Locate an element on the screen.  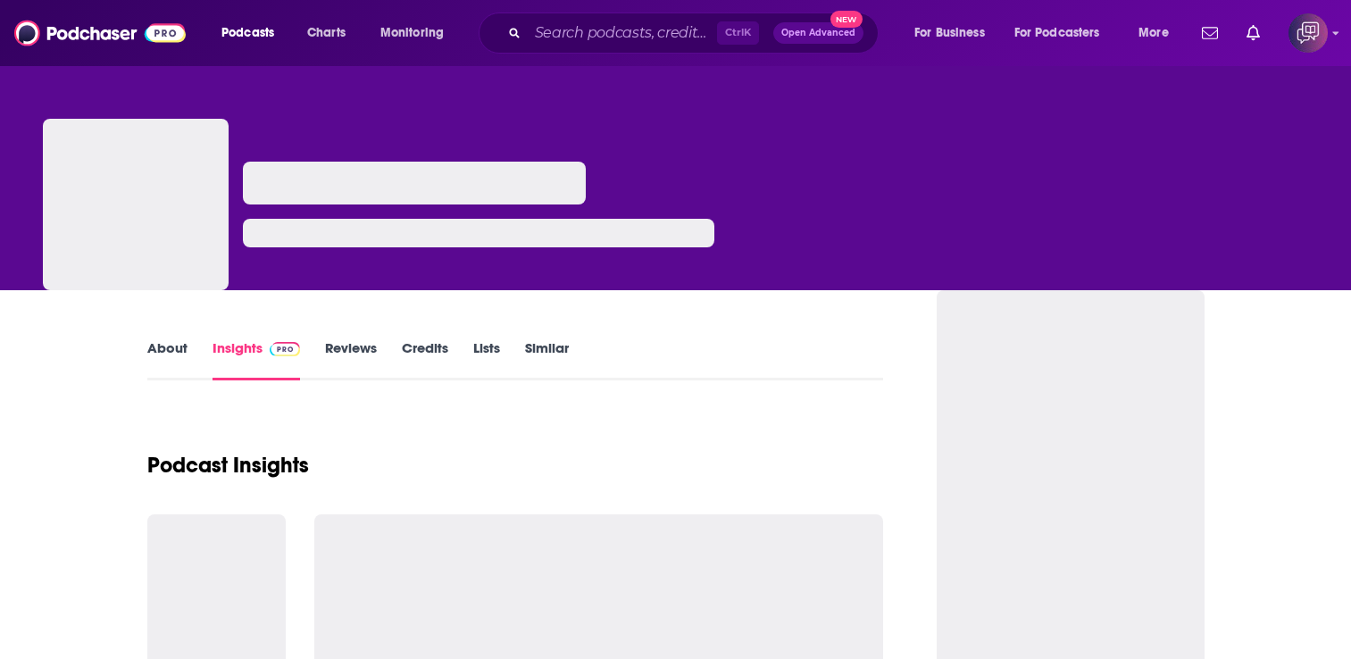
img: User Profile is located at coordinates (1308, 33).